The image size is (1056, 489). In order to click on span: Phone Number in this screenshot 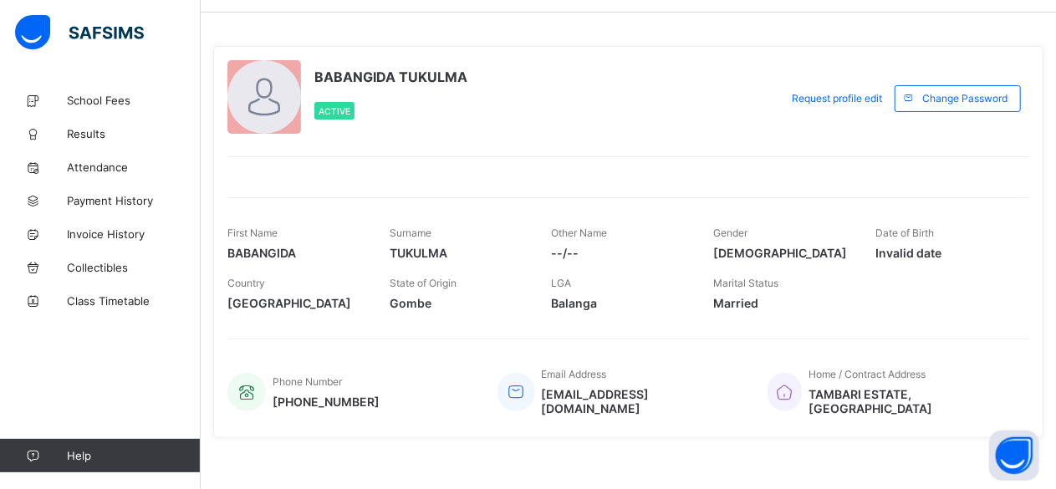, I will do `click(307, 381)`.